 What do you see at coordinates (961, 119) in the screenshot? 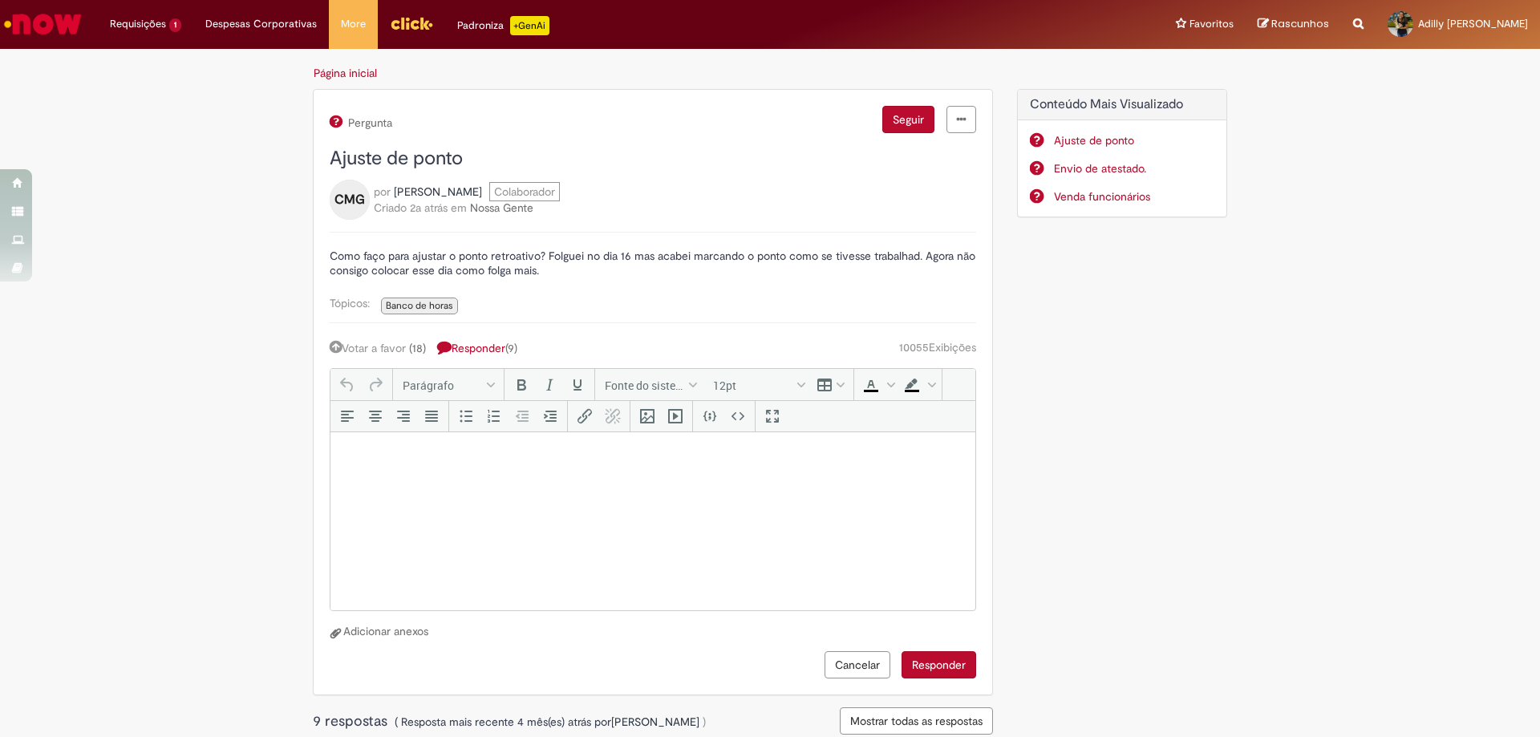
I see `a: menu Ações` at bounding box center [961, 119].